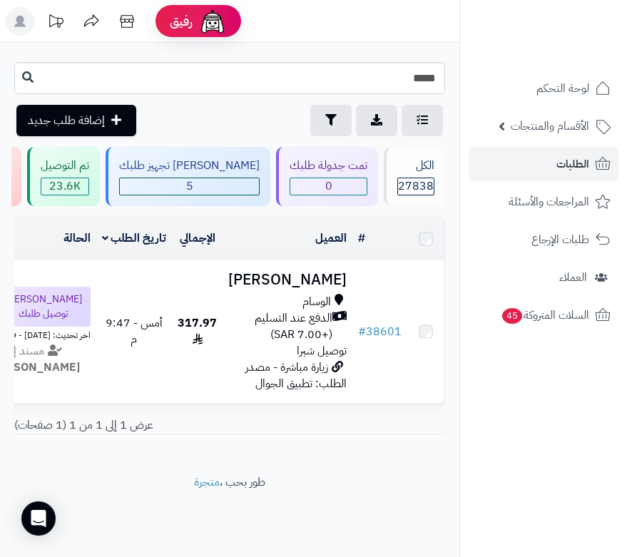 Image resolution: width=627 pixels, height=557 pixels. I want to click on span: أمس - 9:47 م, so click(134, 331).